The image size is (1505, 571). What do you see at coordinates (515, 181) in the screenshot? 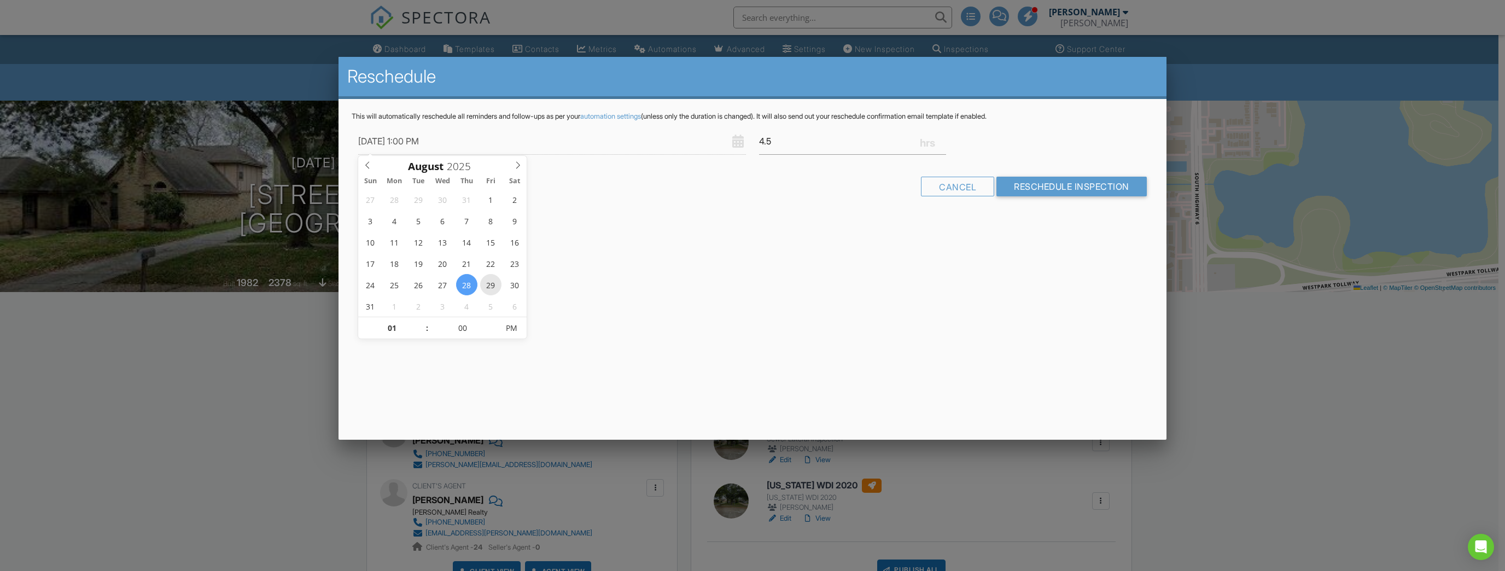
I see `span: Sat` at bounding box center [515, 181].